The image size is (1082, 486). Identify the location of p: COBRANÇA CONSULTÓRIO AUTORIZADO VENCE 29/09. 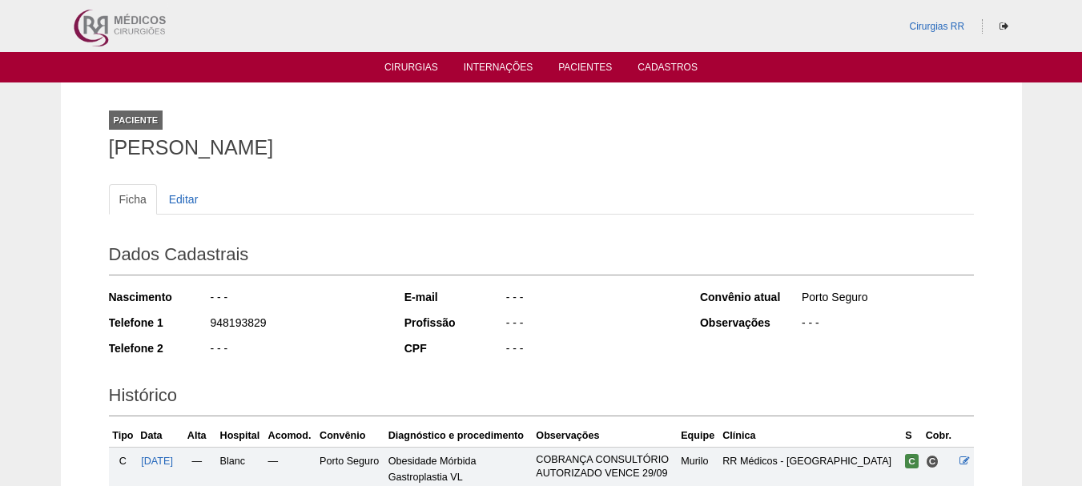
(605, 467).